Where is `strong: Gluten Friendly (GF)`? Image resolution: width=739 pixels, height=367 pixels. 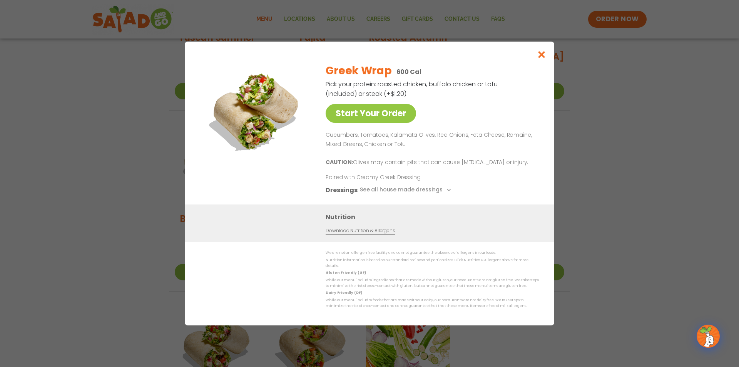
strong: Gluten Friendly (GF) is located at coordinates (345, 272).